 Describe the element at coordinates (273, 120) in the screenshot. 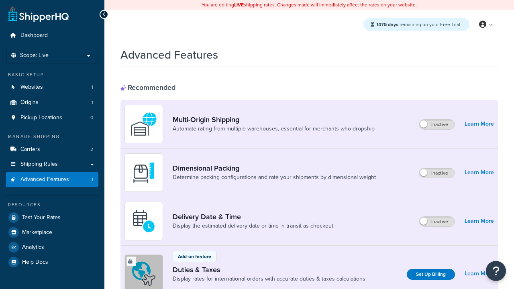

I see `a: Multi-Origin Shipping` at that location.